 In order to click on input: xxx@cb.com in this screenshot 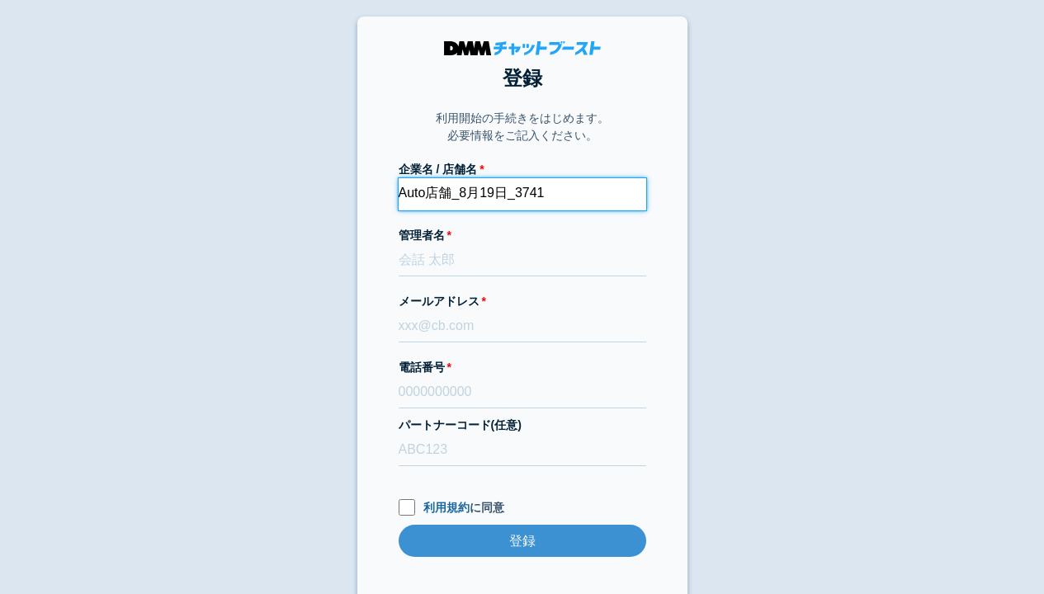, I will do `click(522, 326)`.